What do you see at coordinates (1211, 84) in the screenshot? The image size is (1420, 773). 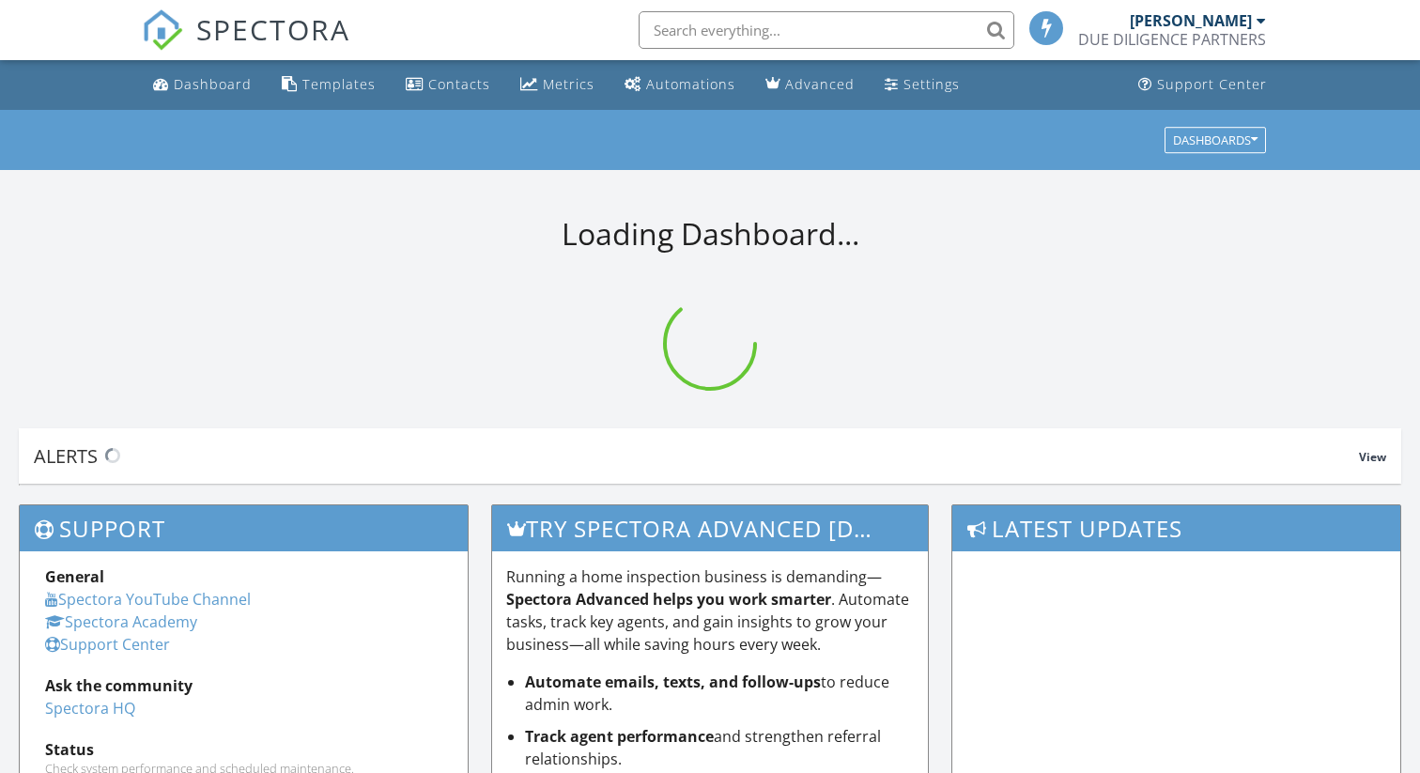 I see `div: Support Center` at bounding box center [1211, 84].